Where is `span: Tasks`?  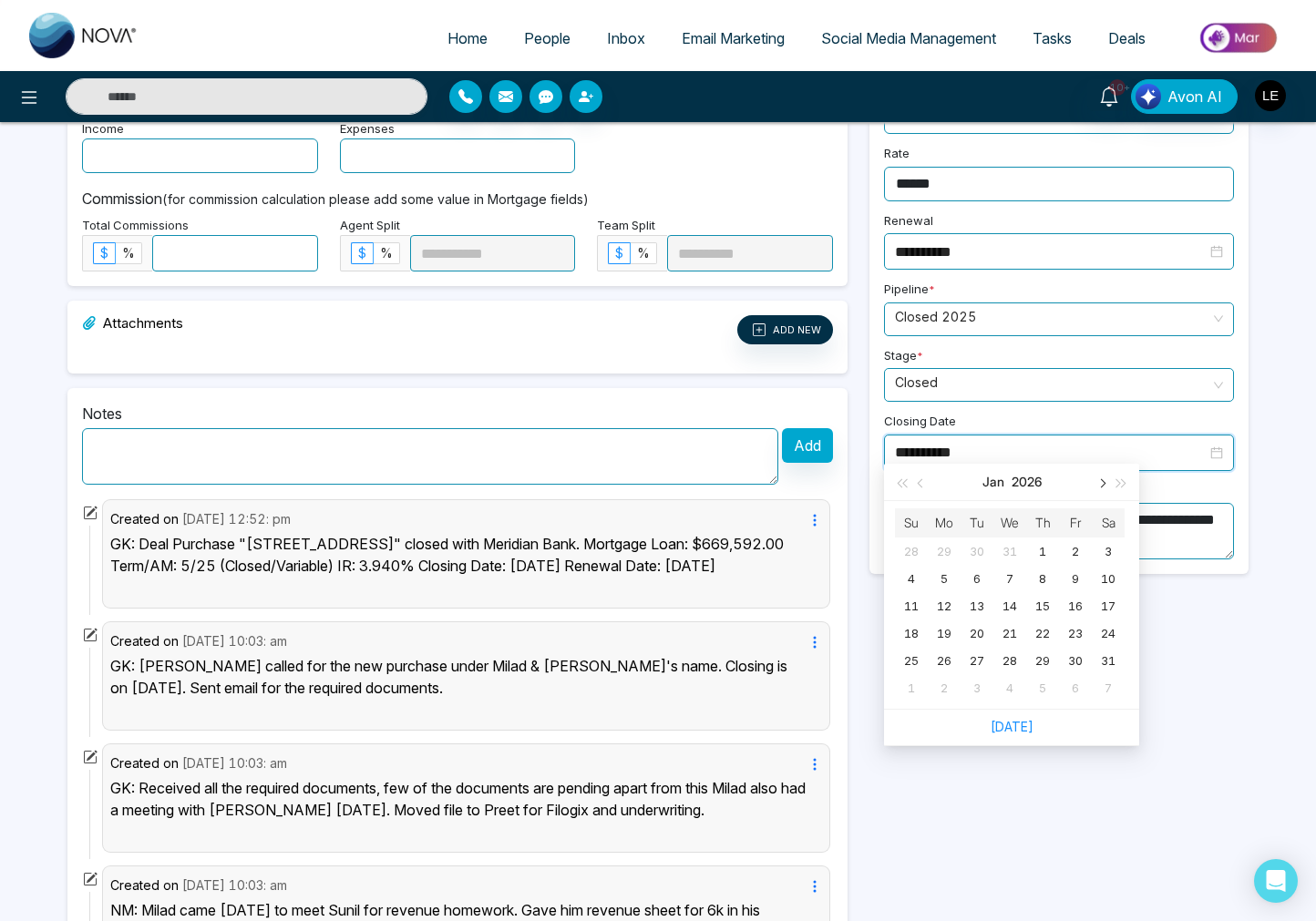
span: Tasks is located at coordinates (1052, 38).